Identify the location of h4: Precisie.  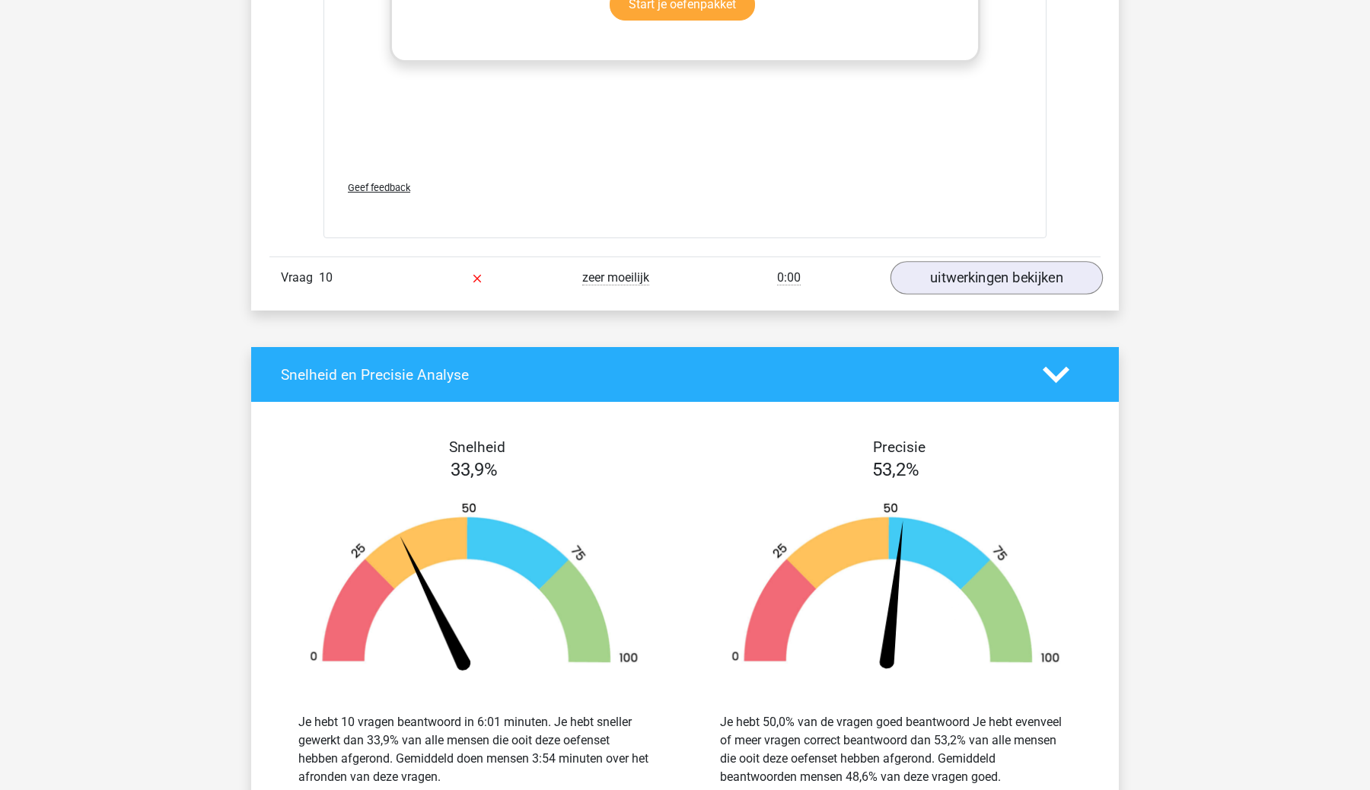
(899, 447).